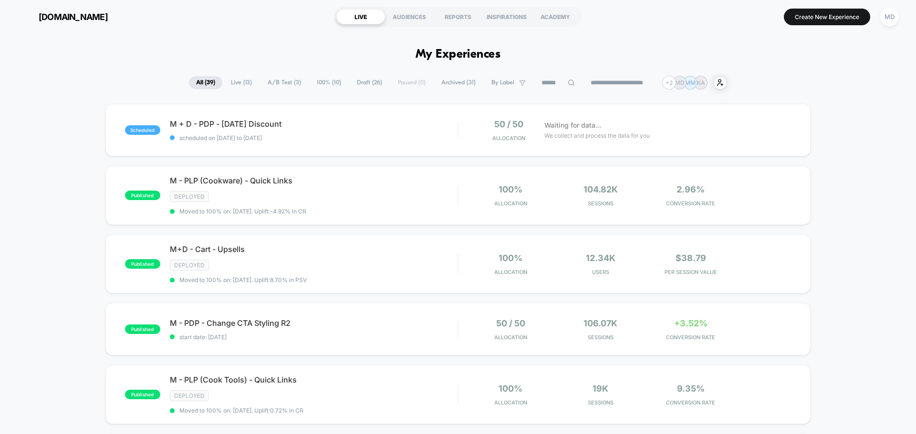 The image size is (916, 434). What do you see at coordinates (313, 181) in the screenshot?
I see `span: M - PLP (Cookware) - Quick Links` at bounding box center [313, 181].